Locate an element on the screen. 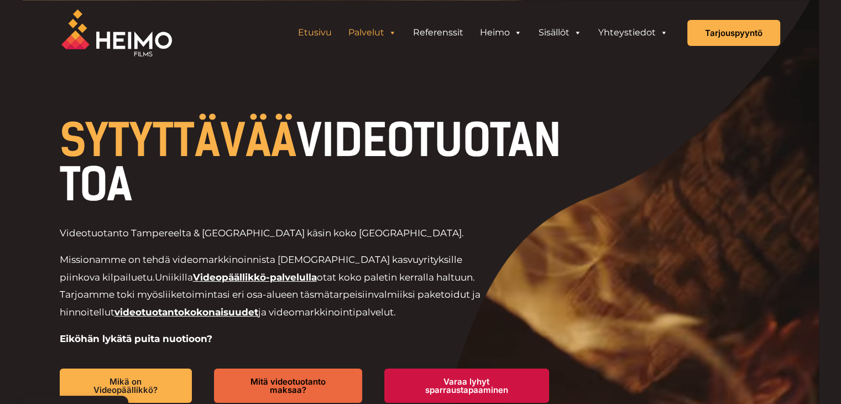  a: Tarjouspyyntö is located at coordinates (734, 33).